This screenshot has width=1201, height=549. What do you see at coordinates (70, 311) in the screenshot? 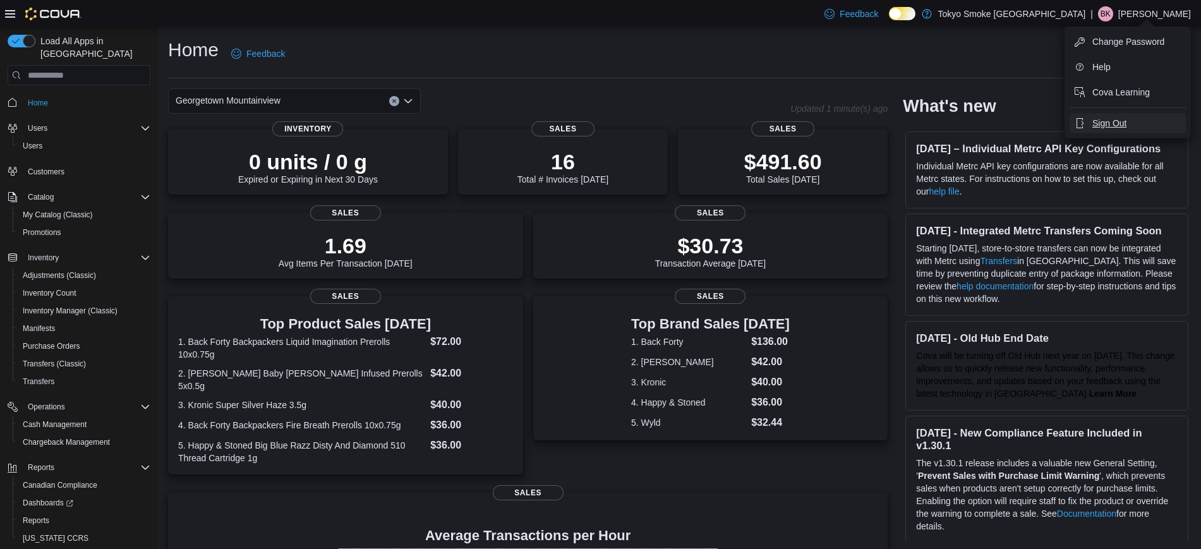
I see `a: Inventory Manager (Classic)` at bounding box center [70, 311].